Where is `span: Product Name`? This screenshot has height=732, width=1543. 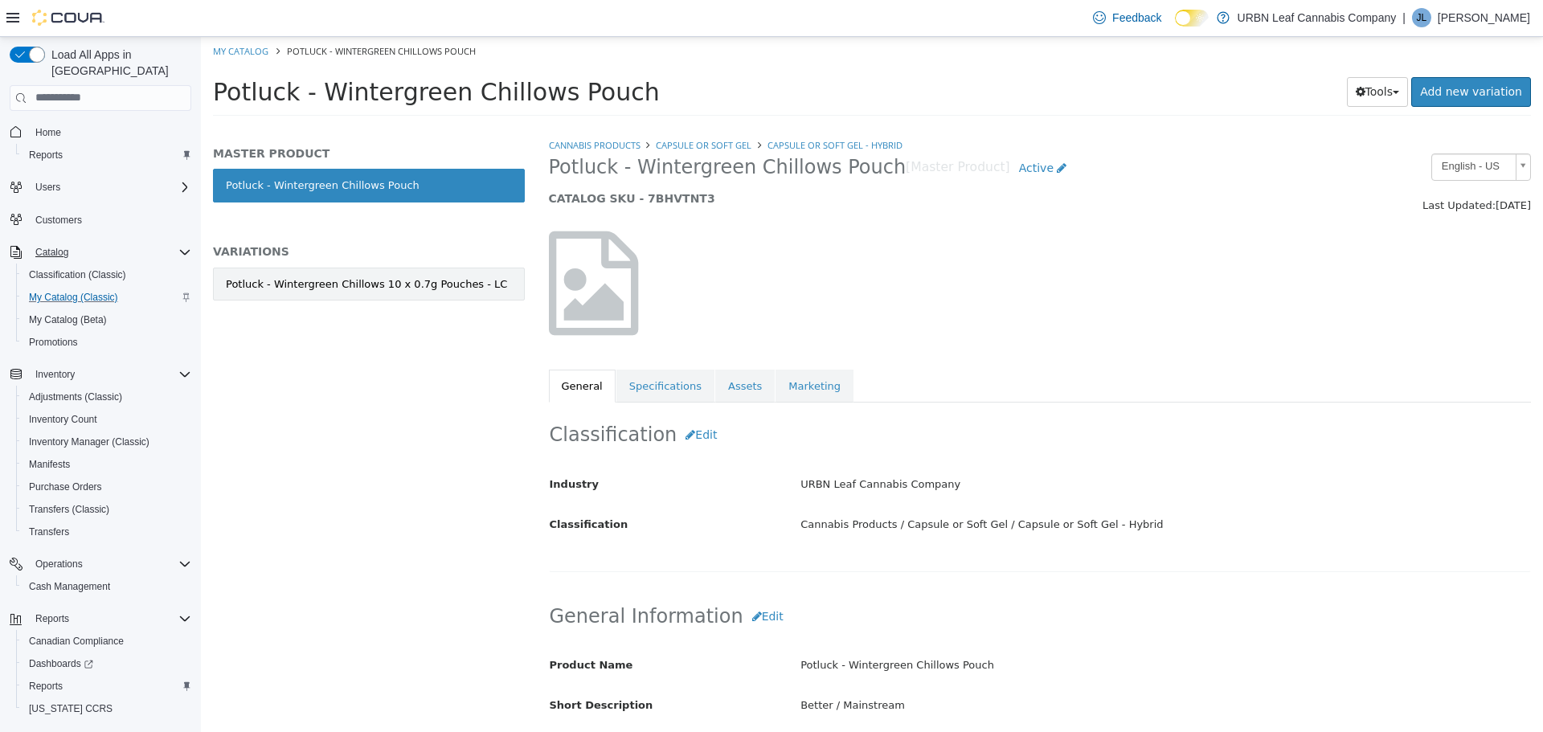 span: Product Name is located at coordinates (391, 628).